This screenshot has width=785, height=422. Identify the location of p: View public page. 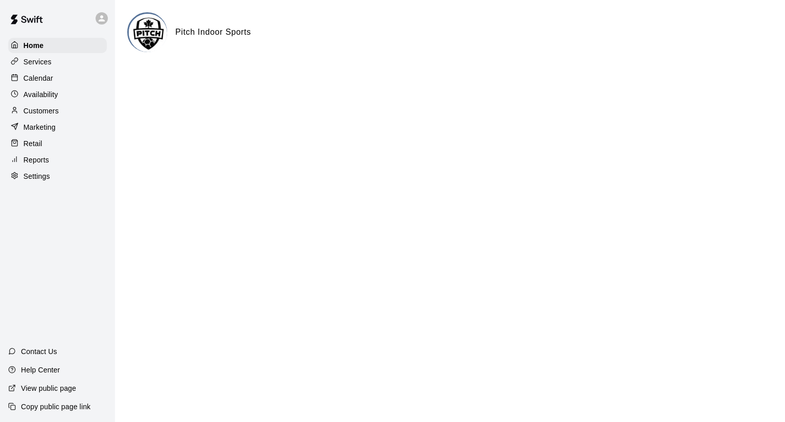
(49, 388).